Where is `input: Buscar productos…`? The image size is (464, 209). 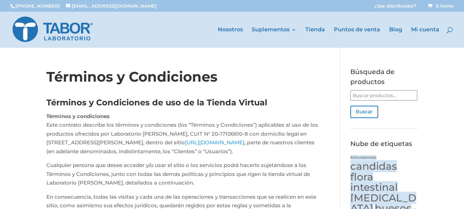
input: Buscar productos… is located at coordinates (384, 95).